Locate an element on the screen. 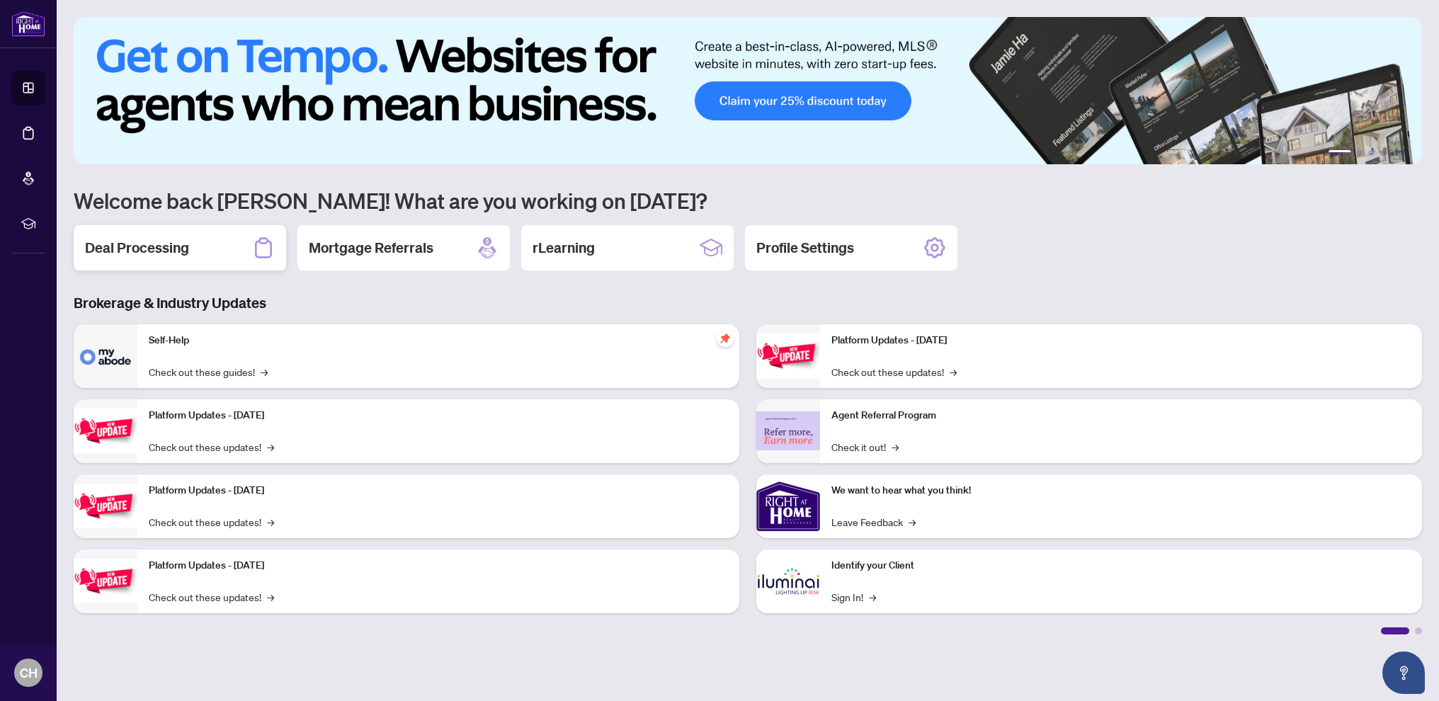  button: 2 is located at coordinates (1360, 153).